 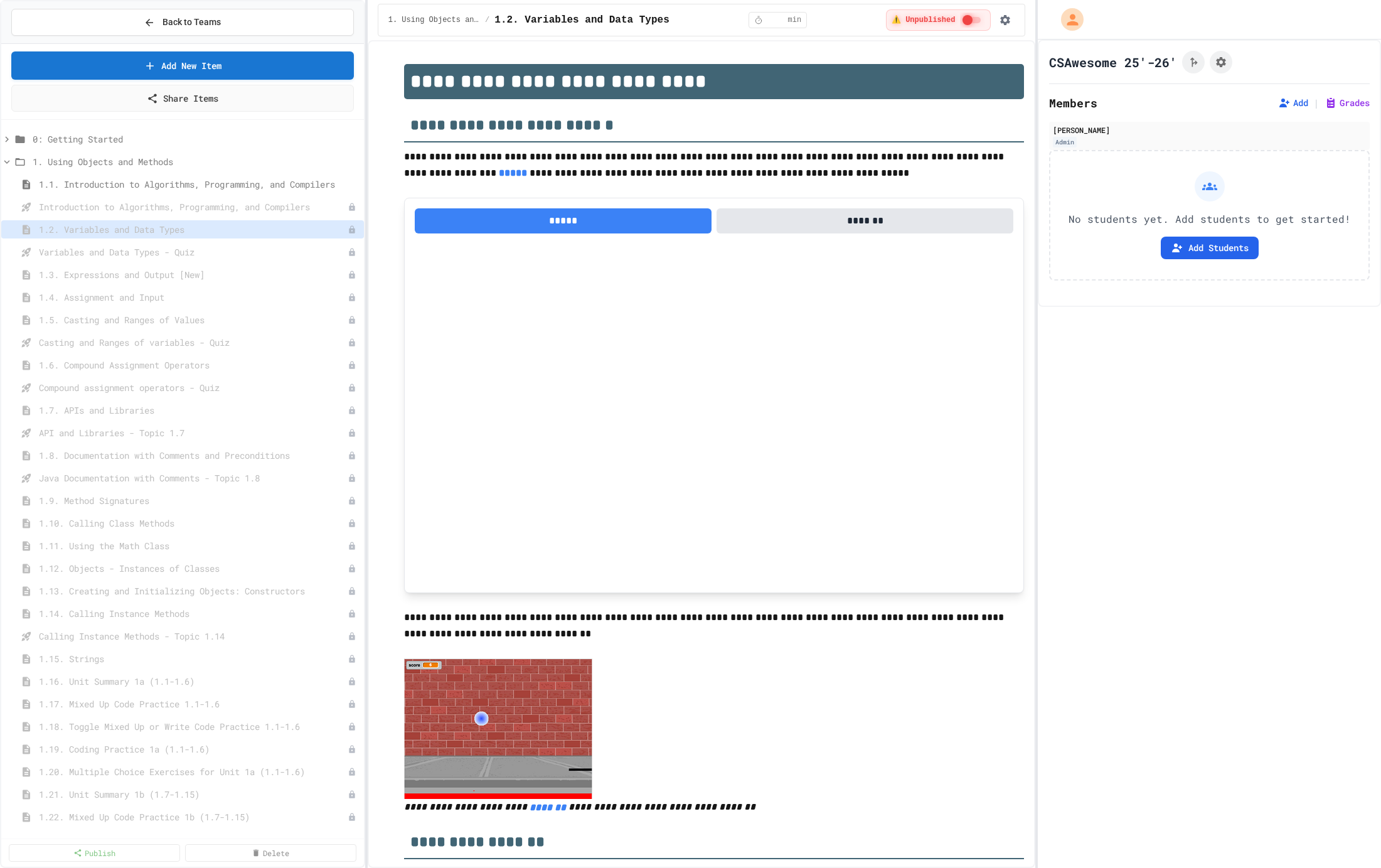 What do you see at coordinates (795, 20) in the screenshot?
I see `span: min` at bounding box center [795, 20].